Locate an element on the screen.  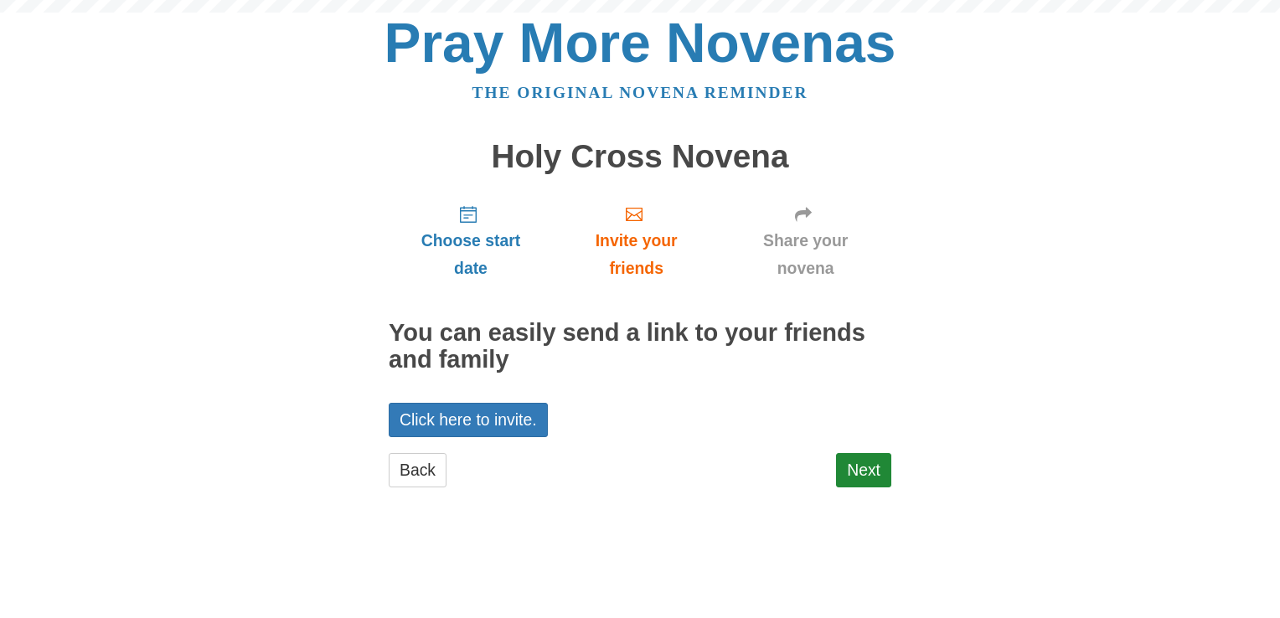
a: Invite your friends is located at coordinates (636, 240).